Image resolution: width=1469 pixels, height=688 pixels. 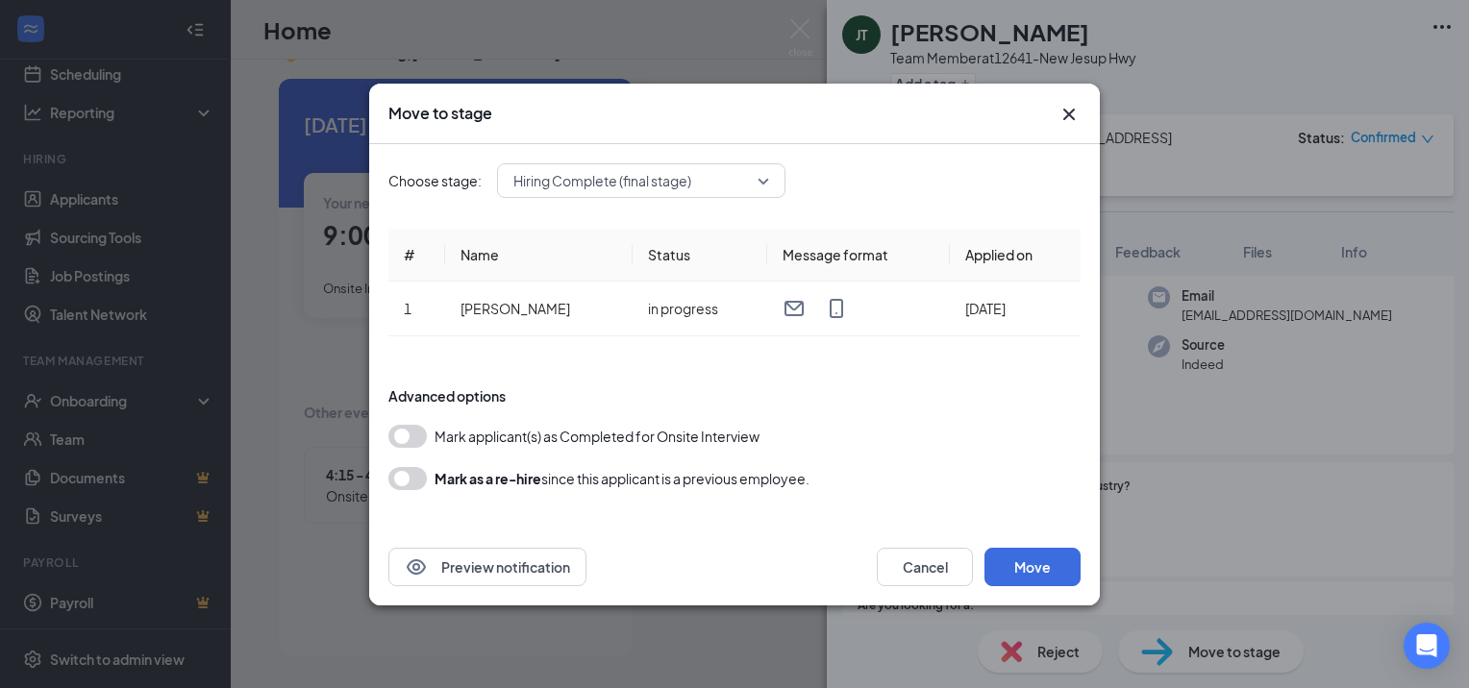 What do you see at coordinates (597, 436) in the screenshot?
I see `span: Mark applicant(s) as Completed for Onsite Interview` at bounding box center [597, 436].